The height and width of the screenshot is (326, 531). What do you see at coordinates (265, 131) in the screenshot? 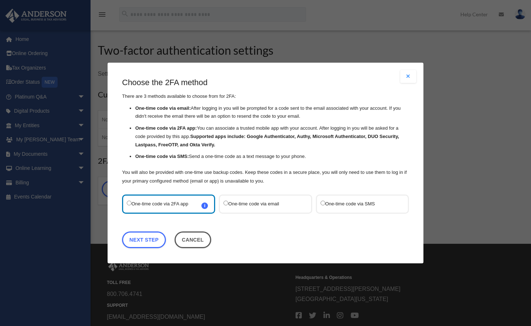
I see `div: There are 3 methods available to choose from for 2FA:` at bounding box center [265, 131].